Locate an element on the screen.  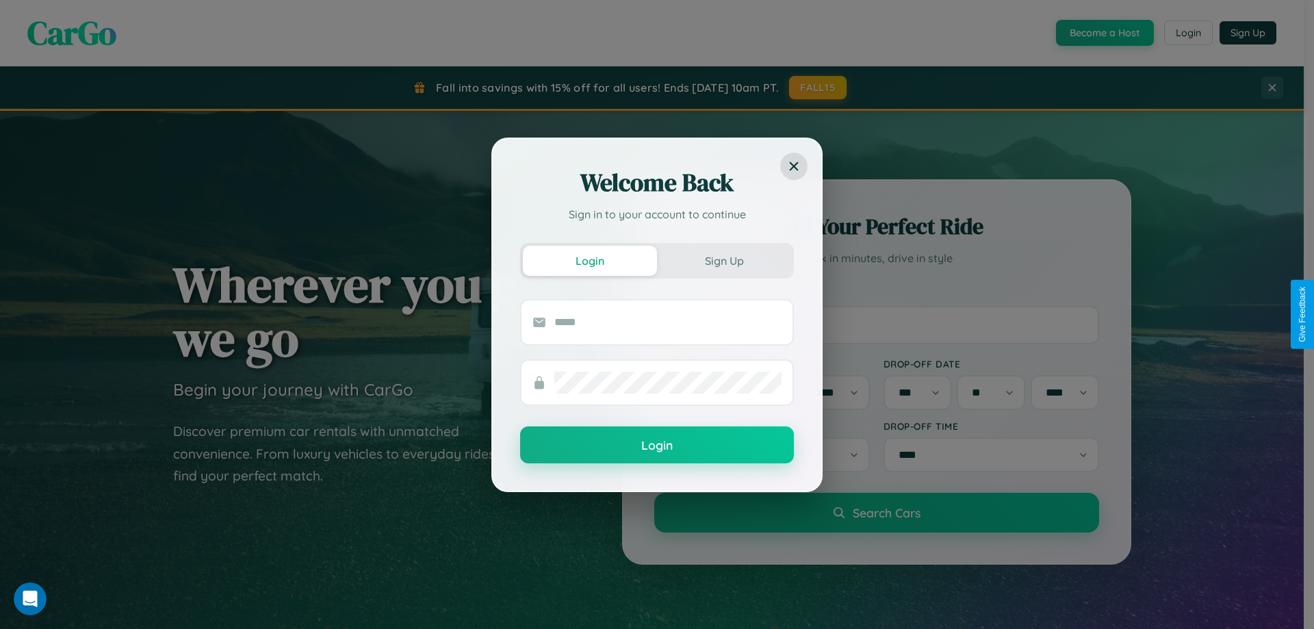
p: Sign in to your account to continue is located at coordinates (657, 214).